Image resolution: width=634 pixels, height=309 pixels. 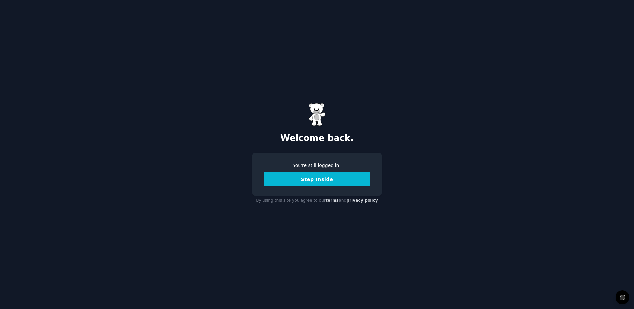 What do you see at coordinates (317, 179) in the screenshot?
I see `a: Step Inside` at bounding box center [317, 179].